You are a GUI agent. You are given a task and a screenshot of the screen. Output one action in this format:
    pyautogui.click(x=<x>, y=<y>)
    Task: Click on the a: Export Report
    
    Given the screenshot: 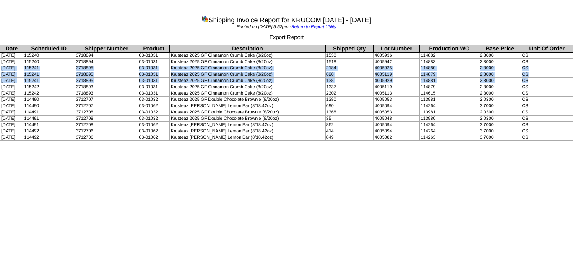 What is the action you would take?
    pyautogui.click(x=287, y=37)
    